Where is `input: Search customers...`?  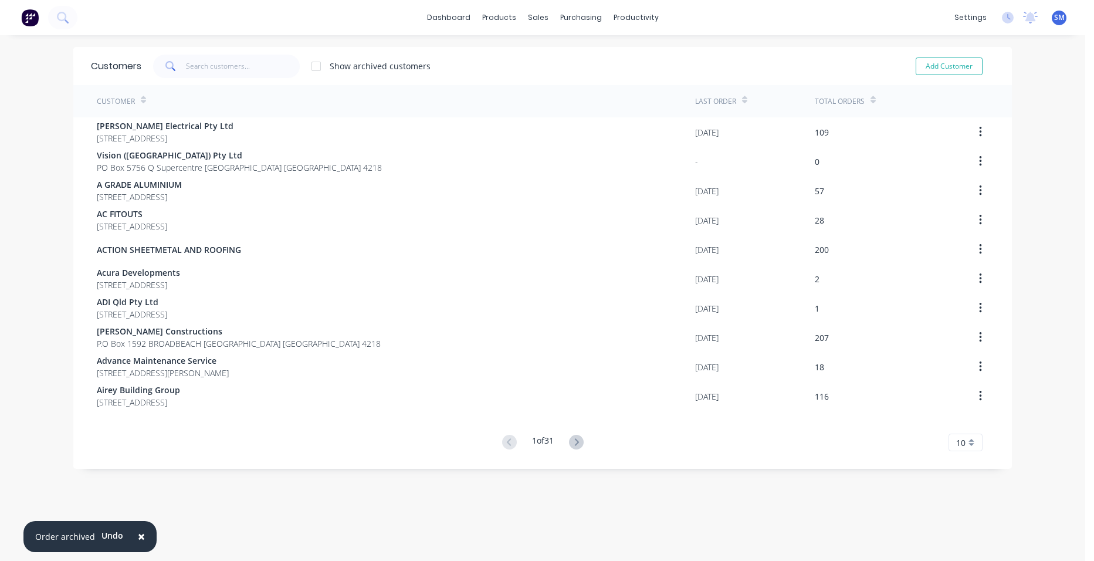
input: Search customers... is located at coordinates (243, 66).